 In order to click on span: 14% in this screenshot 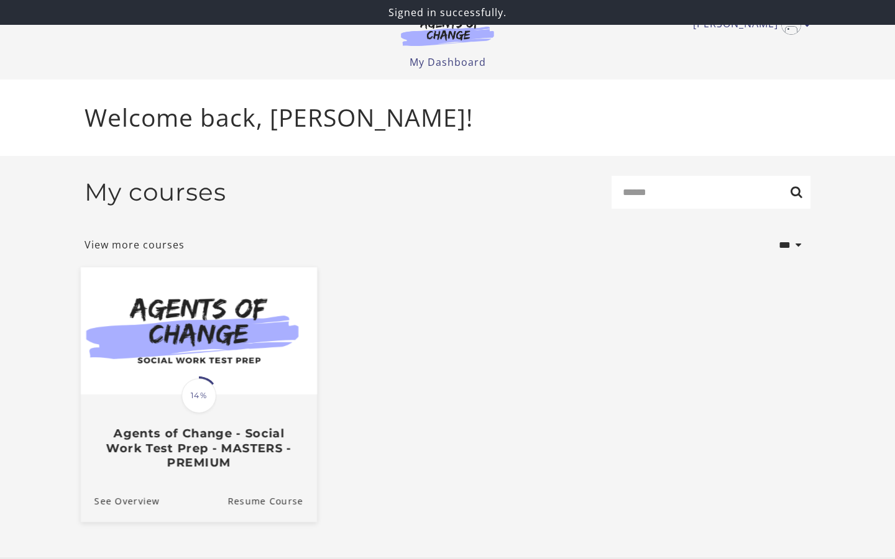, I will do `click(199, 396)`.